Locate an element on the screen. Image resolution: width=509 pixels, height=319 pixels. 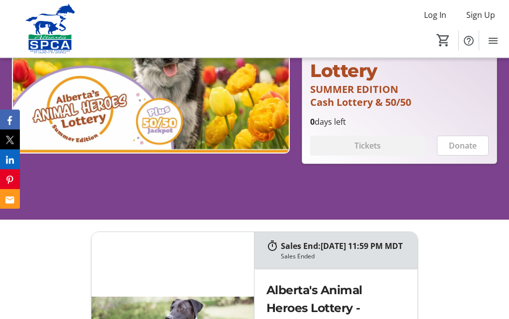
span: 0 is located at coordinates (312, 122).